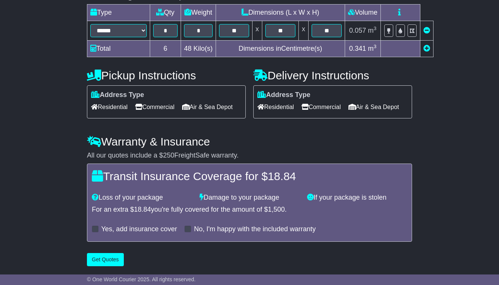  What do you see at coordinates (250, 142) in the screenshot?
I see `h4: Warranty & Insurance` at bounding box center [250, 142].